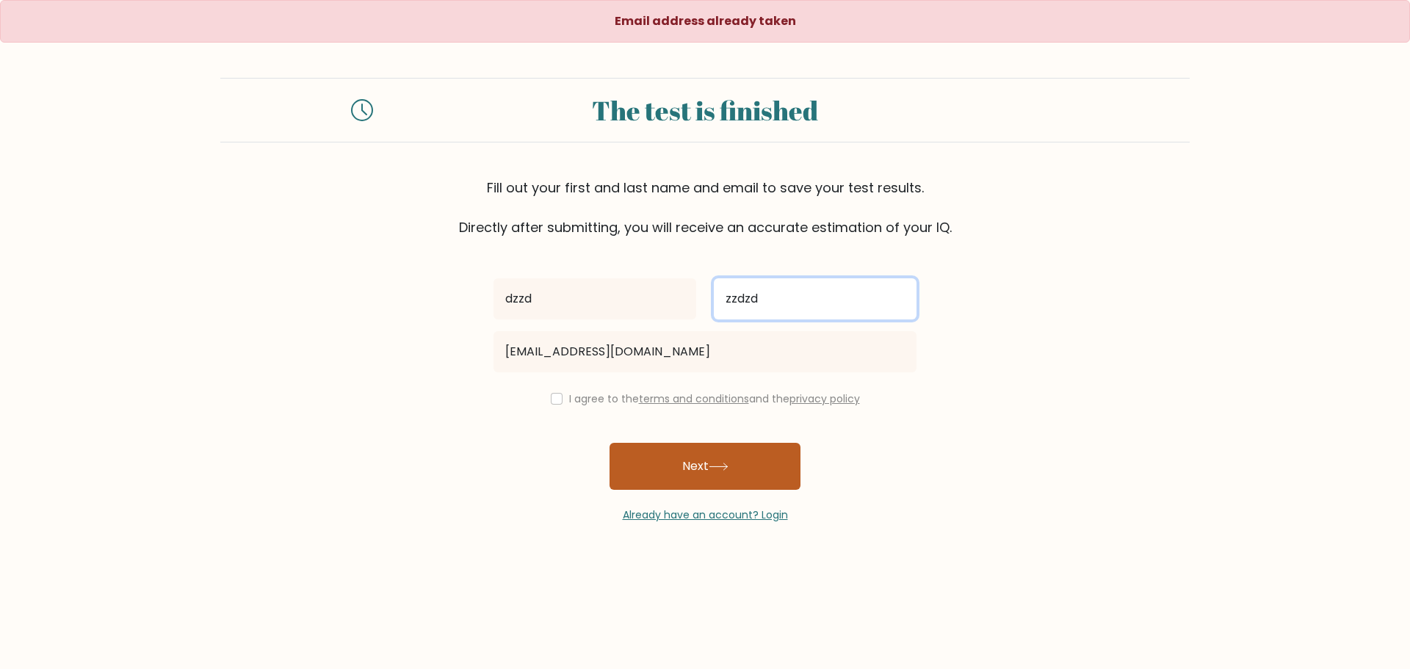  What do you see at coordinates (825, 399) in the screenshot?
I see `a: privacy policy` at bounding box center [825, 399].